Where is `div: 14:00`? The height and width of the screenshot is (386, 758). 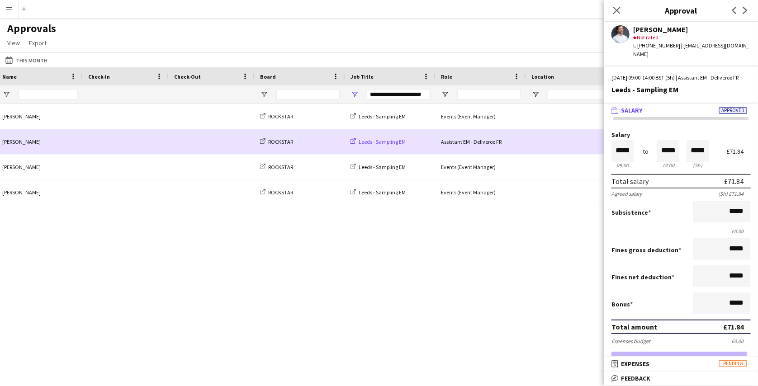 div: 14:00 is located at coordinates (669, 165).